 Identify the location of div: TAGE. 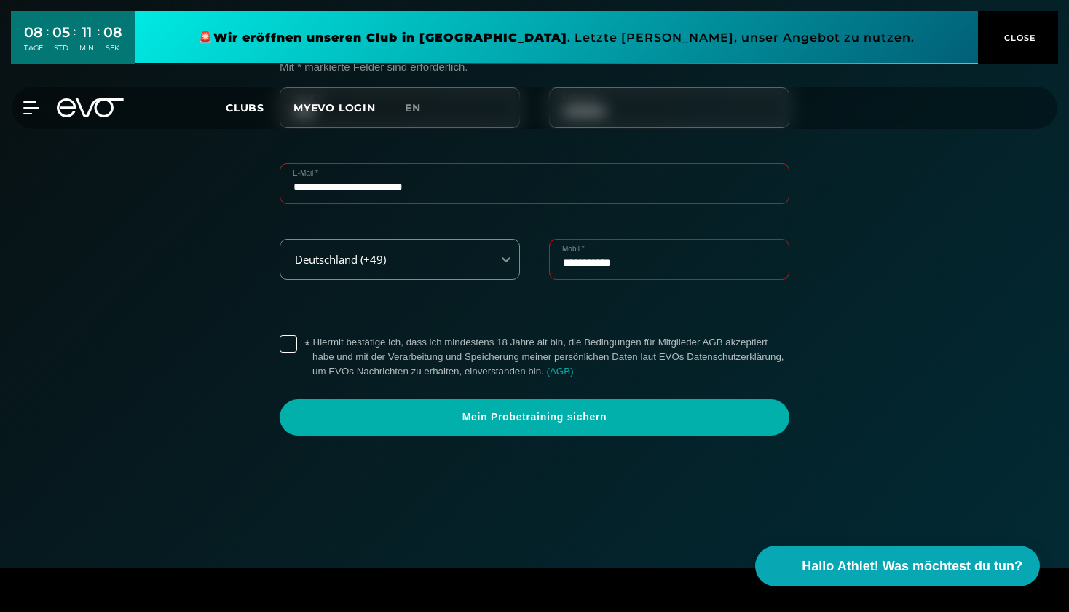
(33, 48).